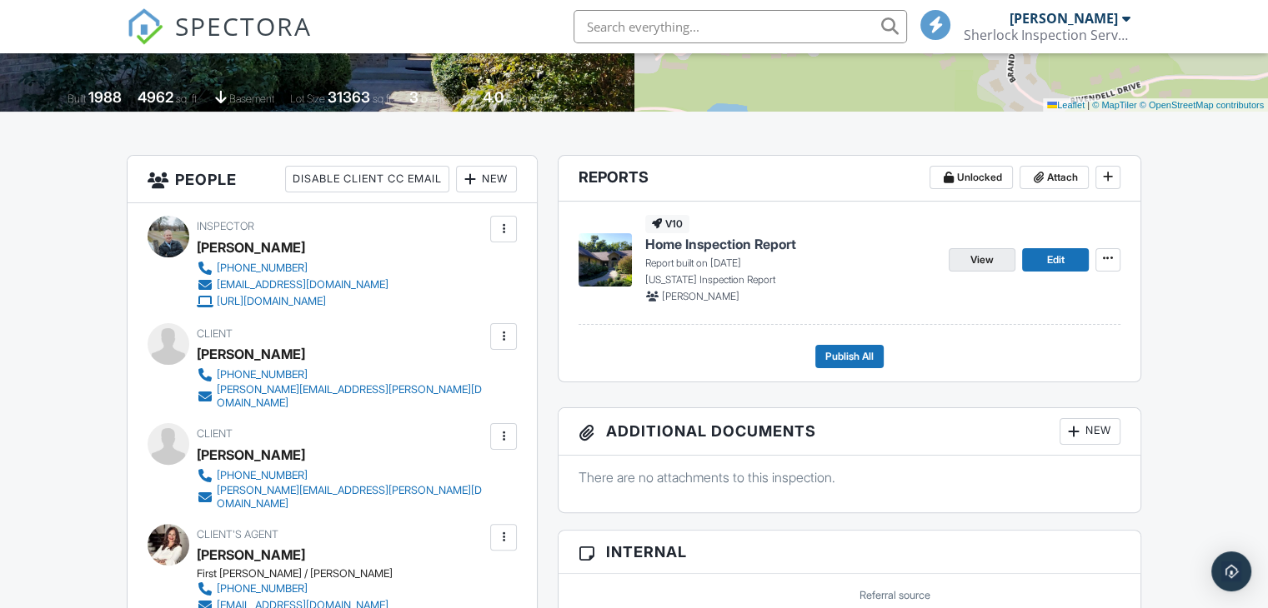 Image resolution: width=1268 pixels, height=608 pixels. I want to click on div: 31363, so click(348, 97).